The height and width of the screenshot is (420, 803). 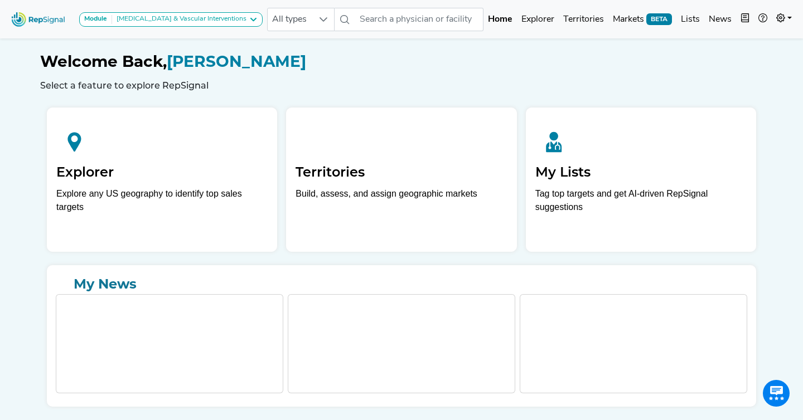 What do you see at coordinates (720, 20) in the screenshot?
I see `a: News` at bounding box center [720, 20].